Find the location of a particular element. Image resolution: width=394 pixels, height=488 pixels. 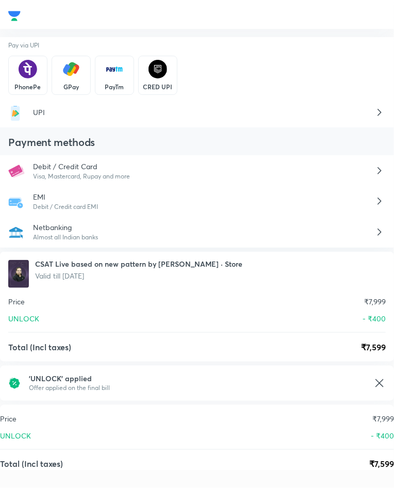

p: UNLOCK is located at coordinates (24, 318).